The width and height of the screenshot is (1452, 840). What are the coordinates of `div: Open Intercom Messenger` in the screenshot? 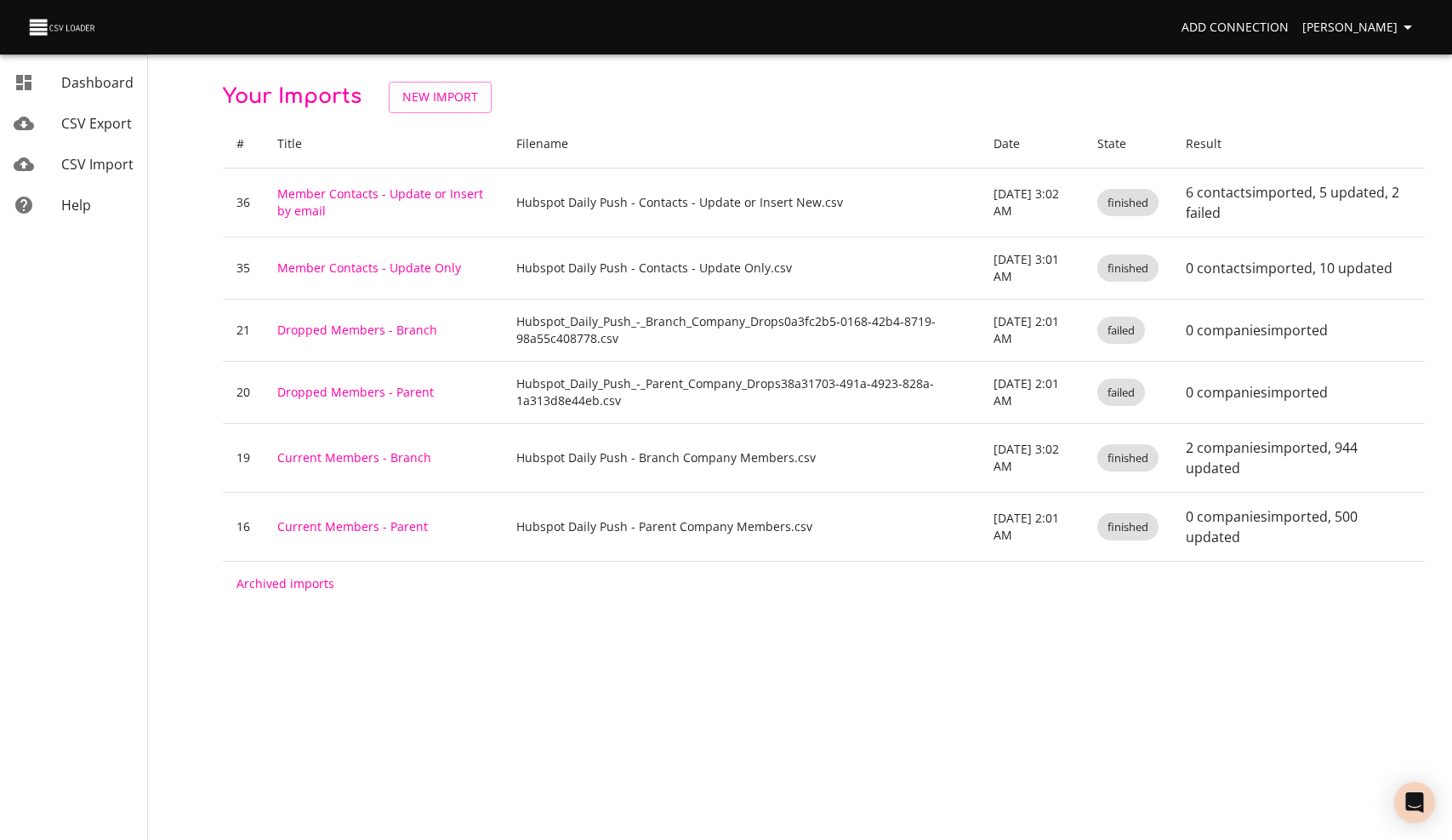 It's located at (1415, 802).